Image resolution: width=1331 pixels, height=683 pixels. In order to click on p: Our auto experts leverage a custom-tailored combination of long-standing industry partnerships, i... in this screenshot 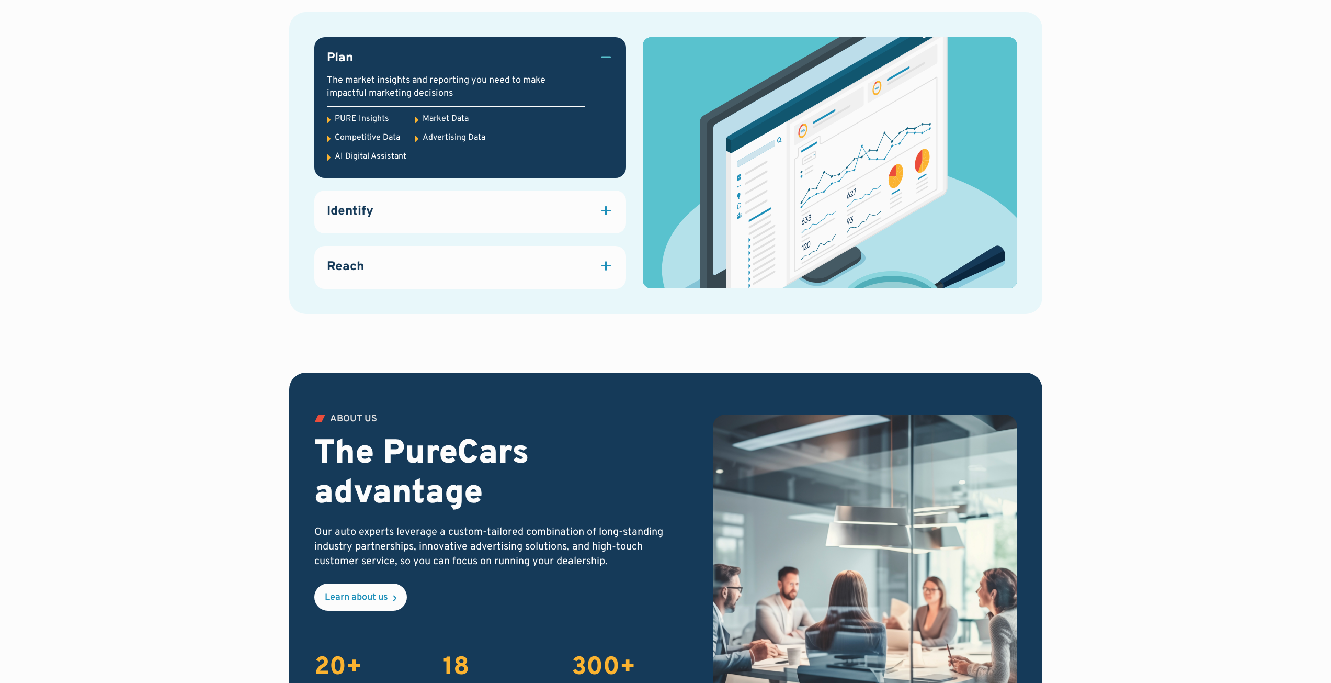, I will do `click(497, 547)`.